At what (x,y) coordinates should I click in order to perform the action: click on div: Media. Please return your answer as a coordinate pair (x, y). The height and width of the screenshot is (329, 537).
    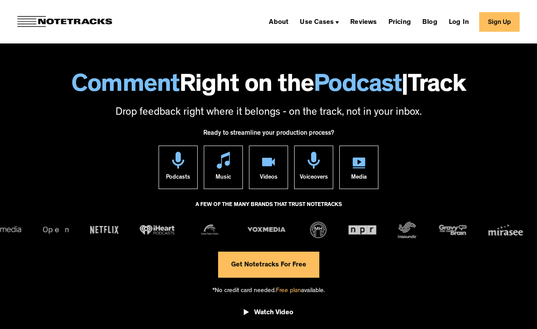
    Looking at the image, I should click on (359, 179).